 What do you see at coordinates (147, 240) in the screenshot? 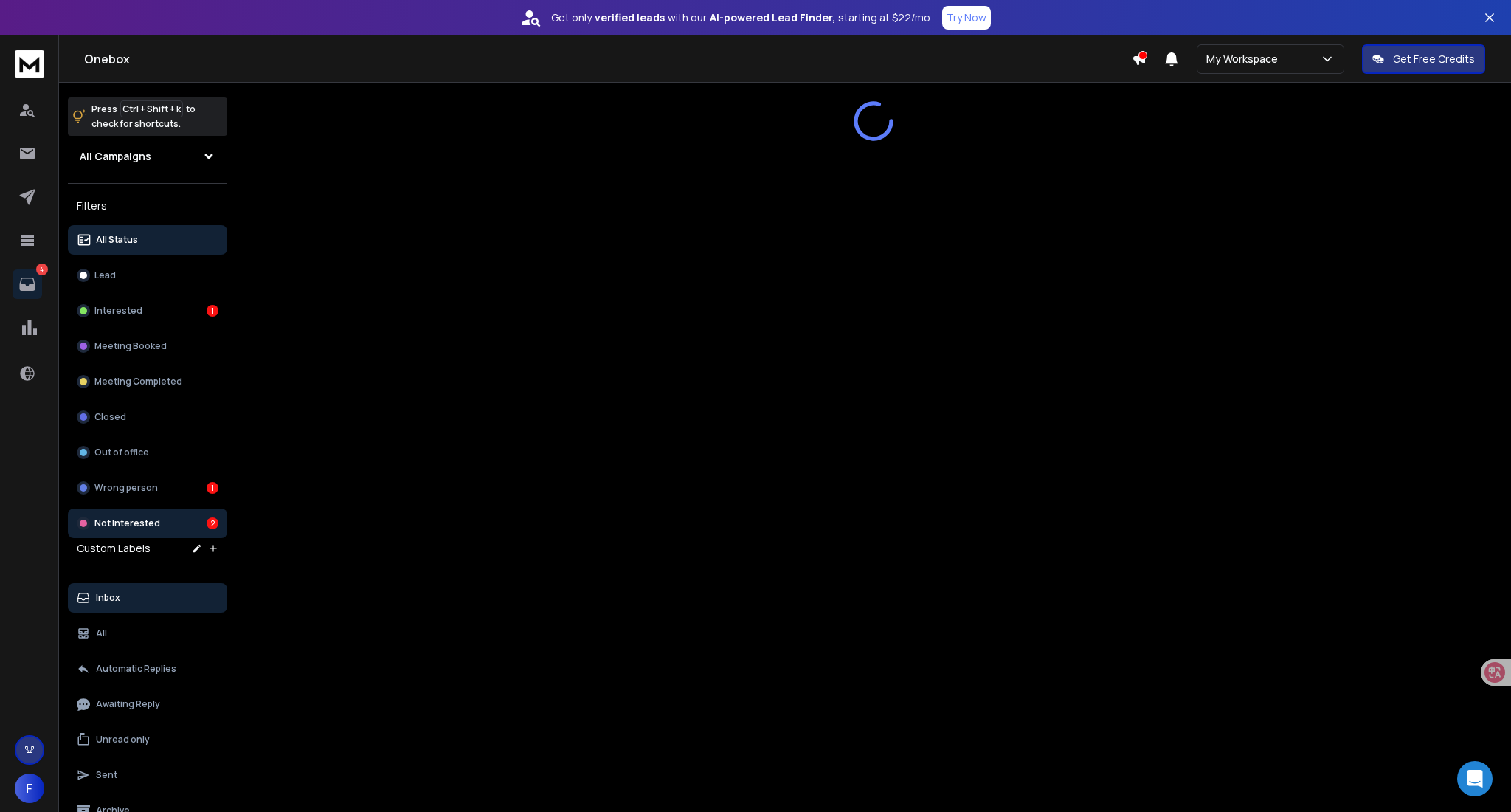
I see `button: All Status` at bounding box center [147, 240].